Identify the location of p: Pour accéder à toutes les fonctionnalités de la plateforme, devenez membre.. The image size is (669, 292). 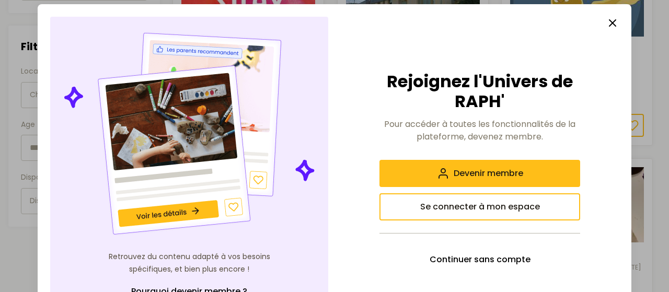
(480, 131).